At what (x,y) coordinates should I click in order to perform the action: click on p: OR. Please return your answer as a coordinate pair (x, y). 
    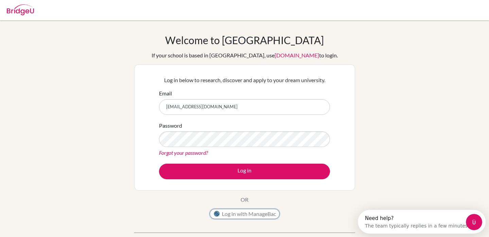
    Looking at the image, I should click on (244, 200).